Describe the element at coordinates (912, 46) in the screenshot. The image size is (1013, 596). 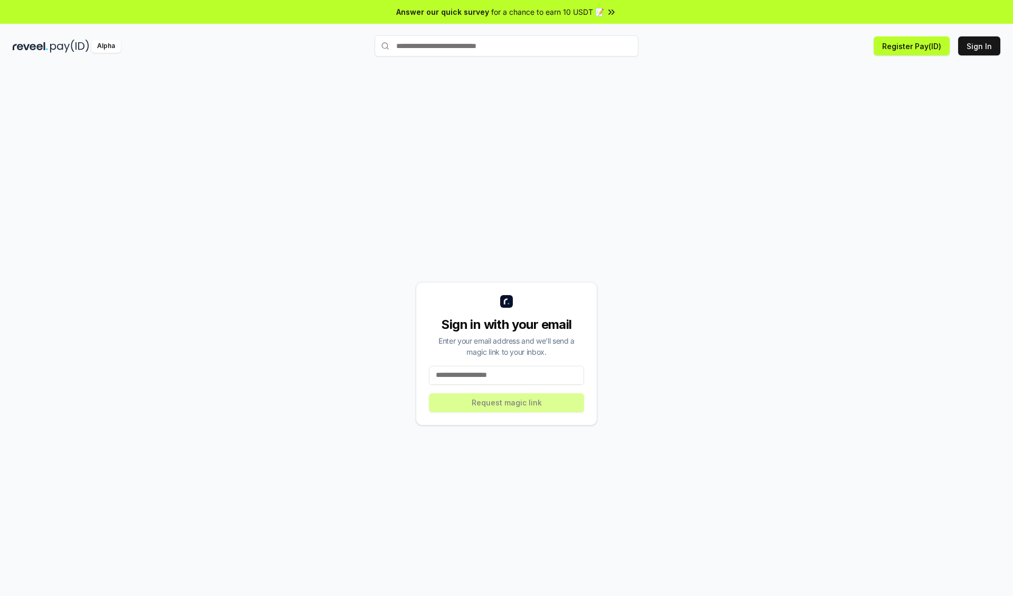
I see `button: Register Pay(ID)` at that location.